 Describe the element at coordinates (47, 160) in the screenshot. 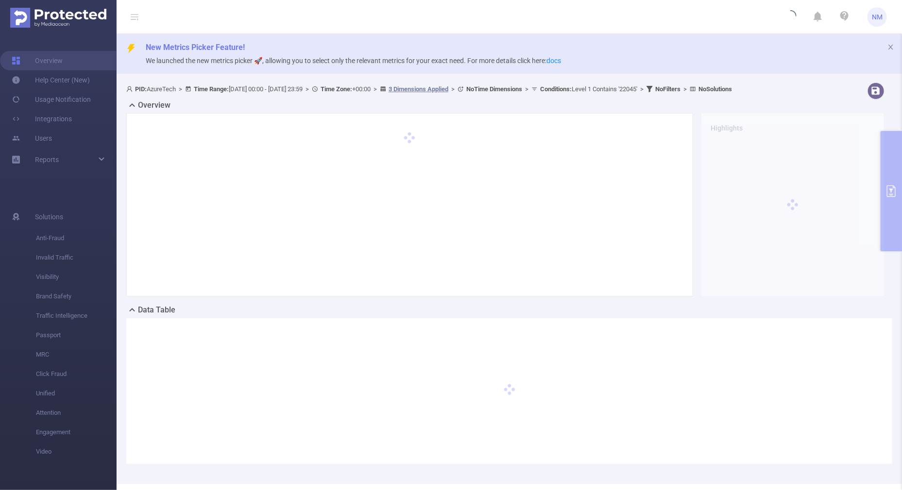

I see `span: Reports` at that location.